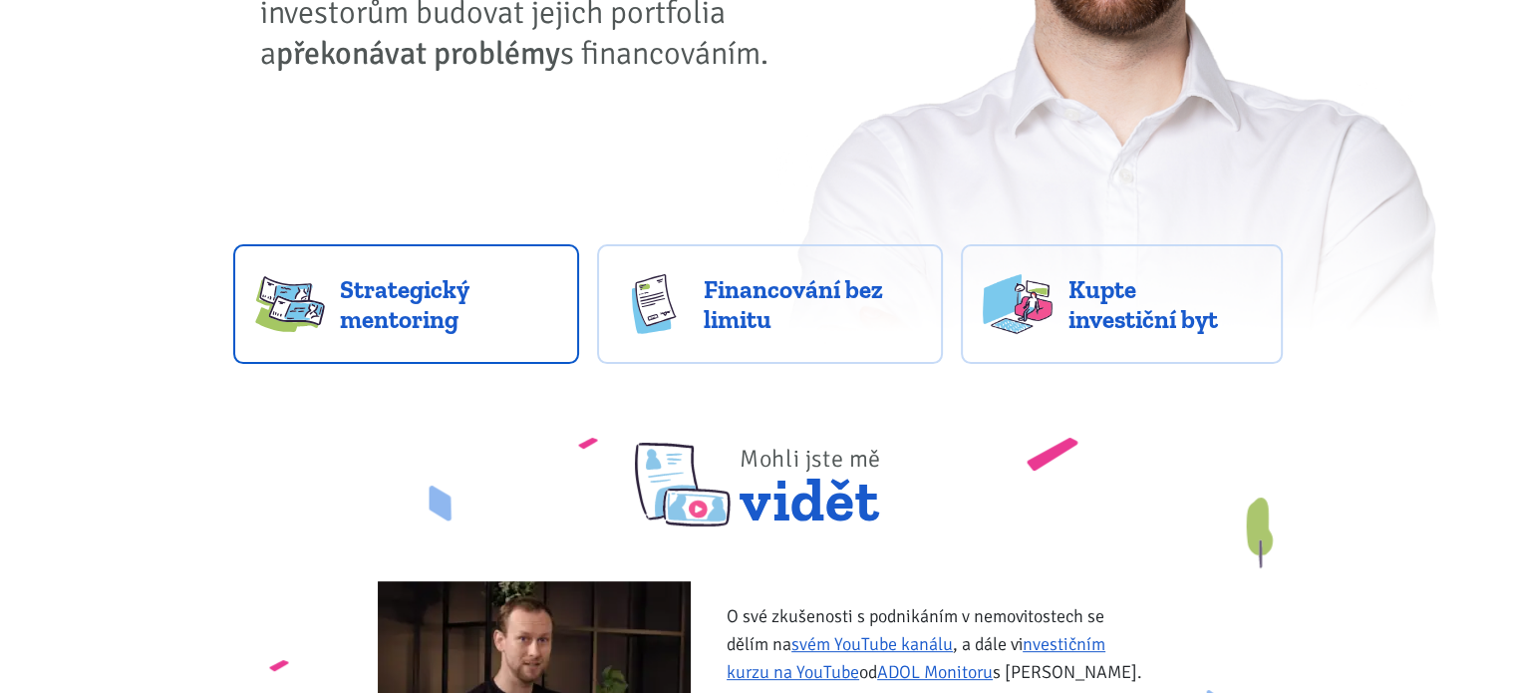 This screenshot has width=1516, height=693. What do you see at coordinates (810, 472) in the screenshot?
I see `span: vidět` at bounding box center [810, 472].